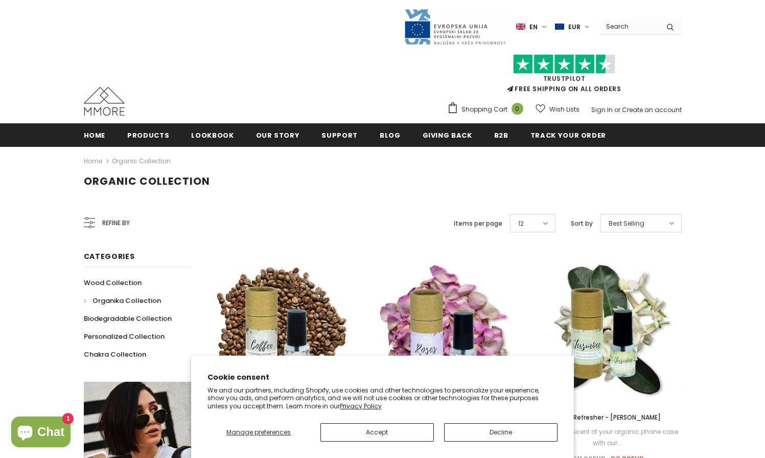 The width and height of the screenshot is (765, 458). What do you see at coordinates (116, 223) in the screenshot?
I see `span: Refine by` at bounding box center [116, 223].